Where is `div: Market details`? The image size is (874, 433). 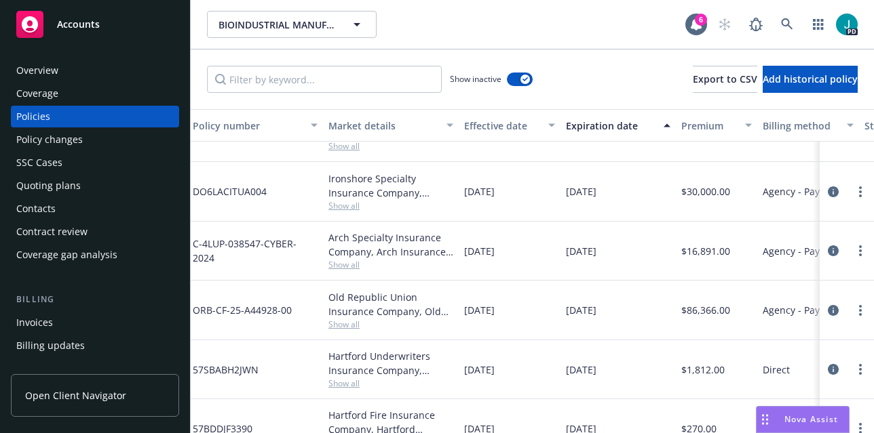 div: Market details is located at coordinates (383, 125).